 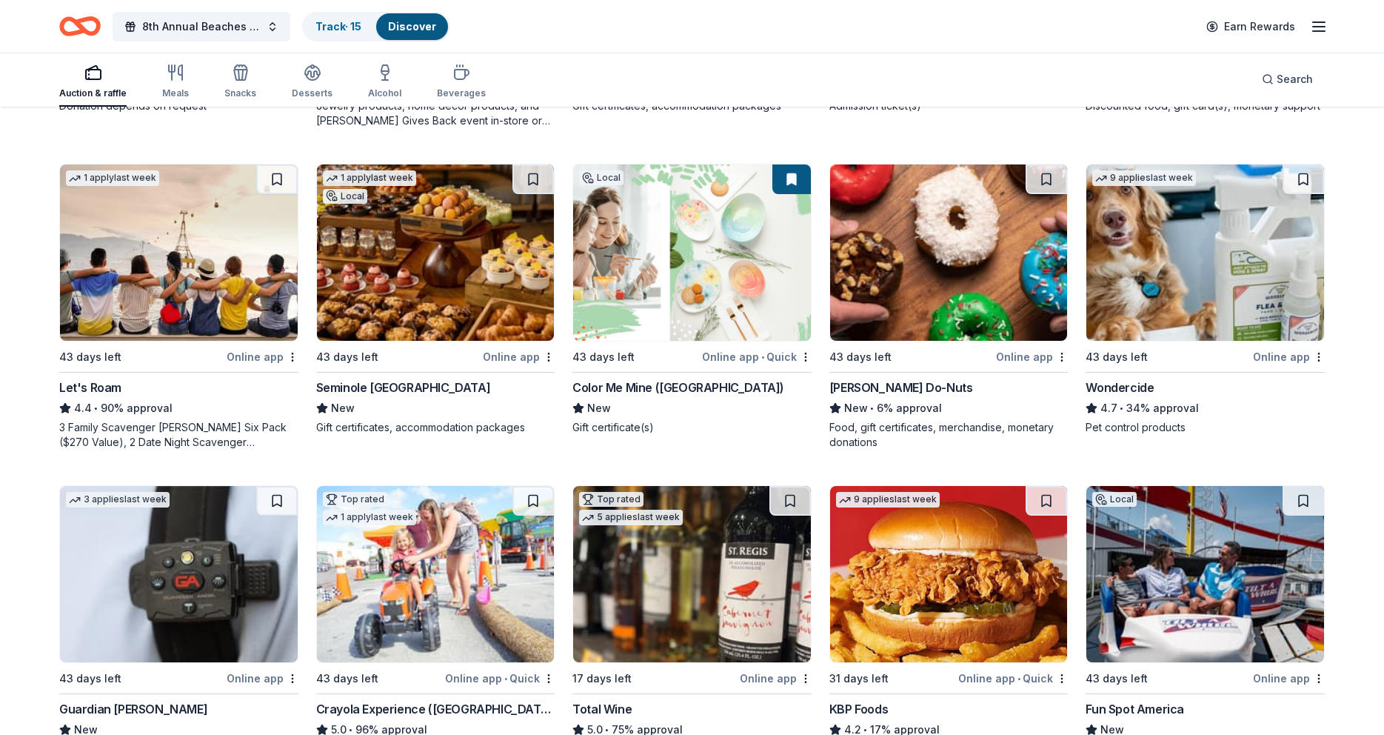 What do you see at coordinates (461, 93) in the screenshot?
I see `div: Beverages` at bounding box center [461, 93].